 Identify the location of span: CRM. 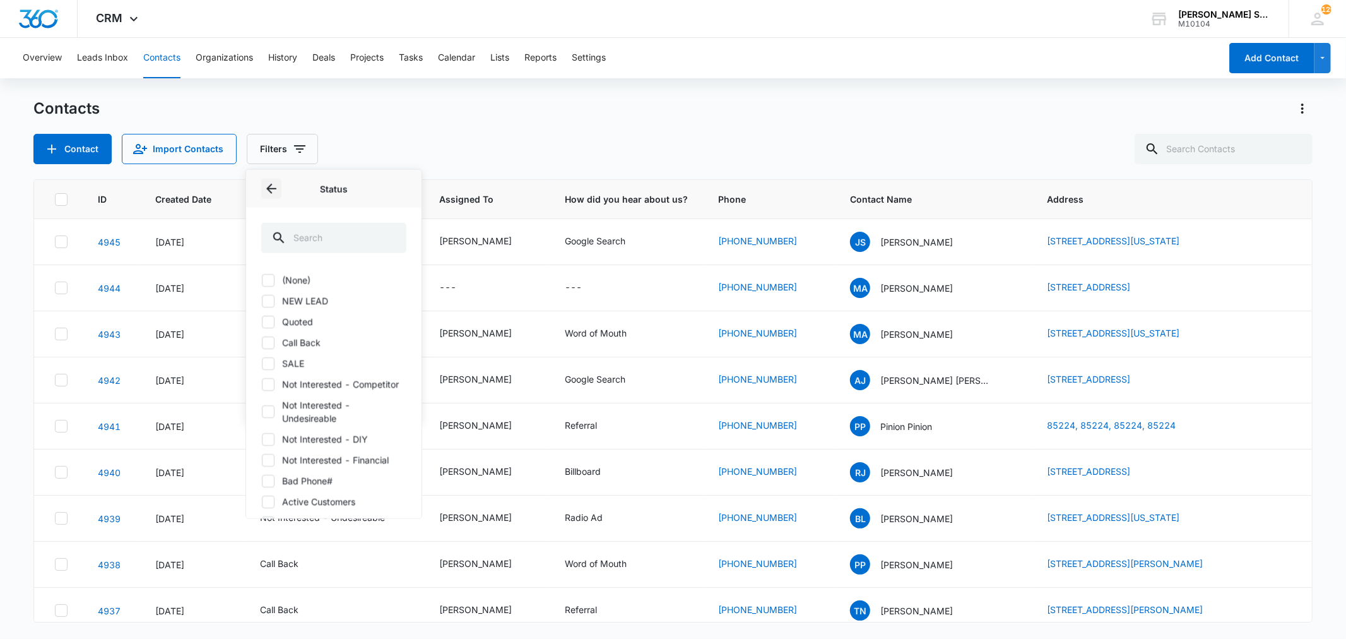
(110, 18).